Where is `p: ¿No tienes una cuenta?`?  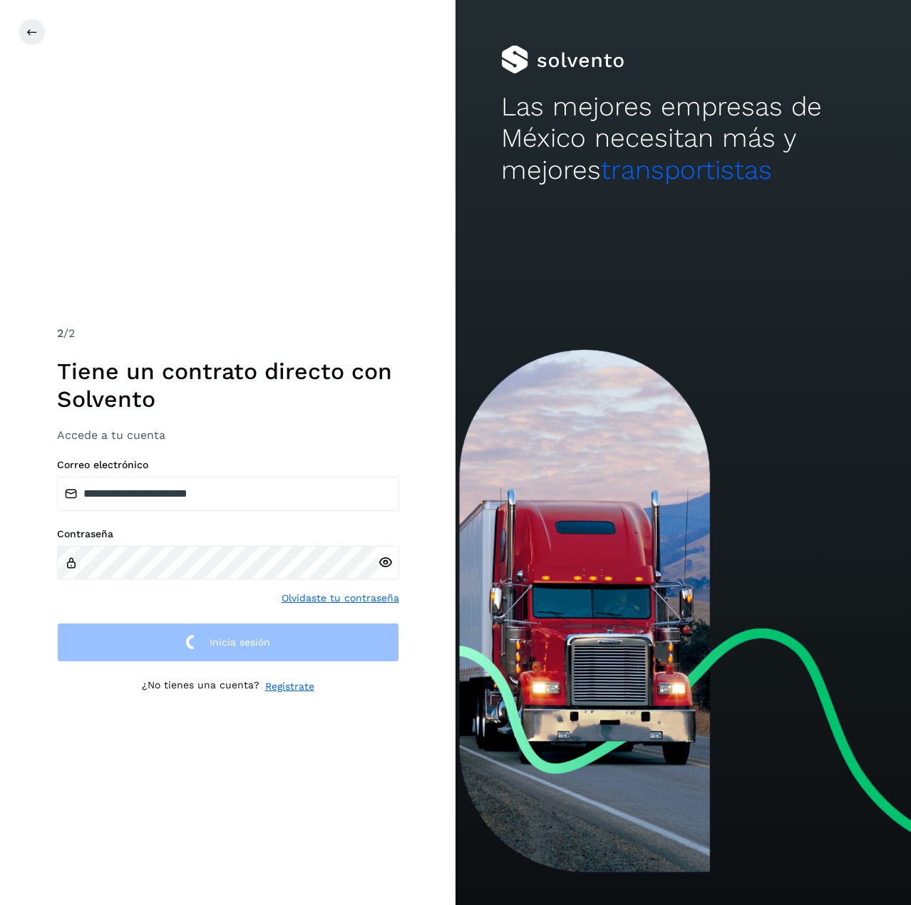
p: ¿No tienes una cuenta? is located at coordinates (200, 686).